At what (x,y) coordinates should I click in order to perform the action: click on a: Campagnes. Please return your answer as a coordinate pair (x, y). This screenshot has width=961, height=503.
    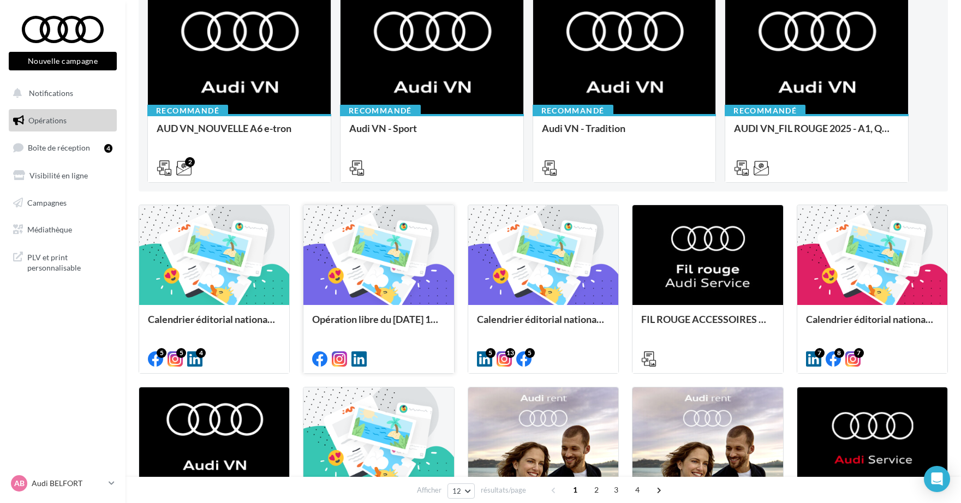
    Looking at the image, I should click on (63, 203).